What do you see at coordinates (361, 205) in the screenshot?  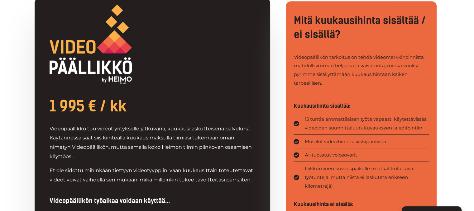 I see `p: Kuukausihinta ei sisällä:` at bounding box center [361, 205].